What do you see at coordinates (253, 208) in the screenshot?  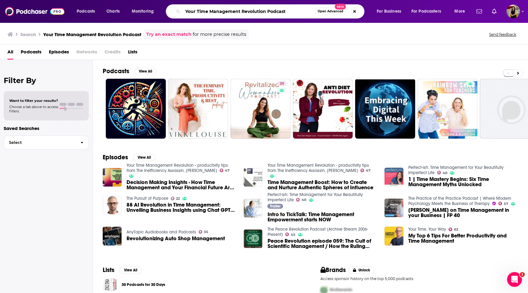 I see `img: Intro to TickTalk: Time Management Empowerment starts NOW` at bounding box center [253, 208].